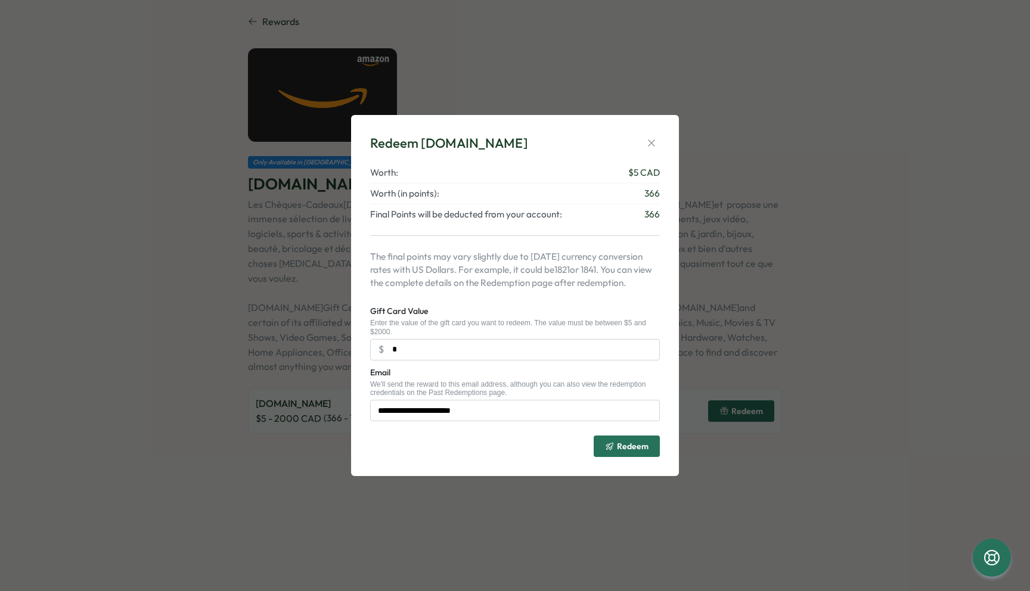  I want to click on div: Enter the value of the gift card you want to redeem. The value must be between $5 and $2000., so click(515, 327).